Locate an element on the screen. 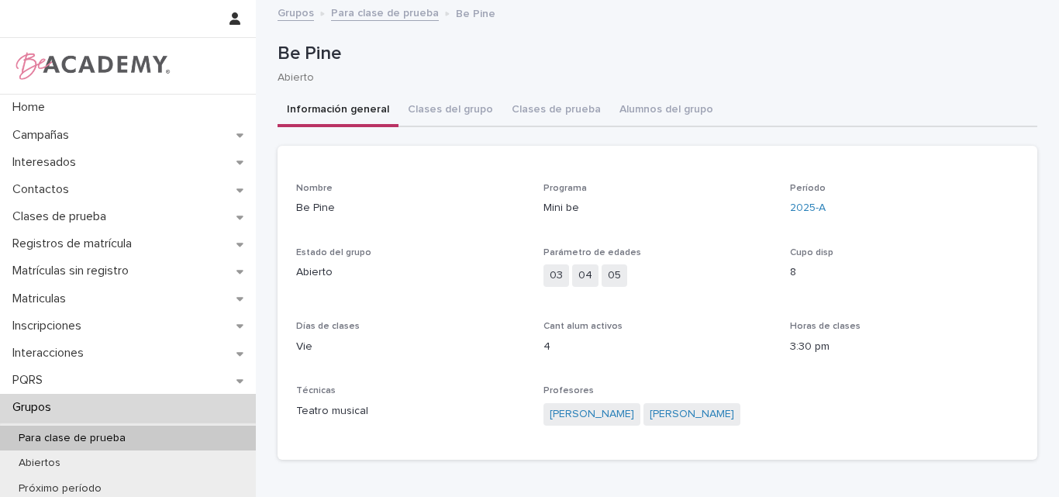 This screenshot has width=1059, height=497. p: 8 is located at coordinates (904, 272).